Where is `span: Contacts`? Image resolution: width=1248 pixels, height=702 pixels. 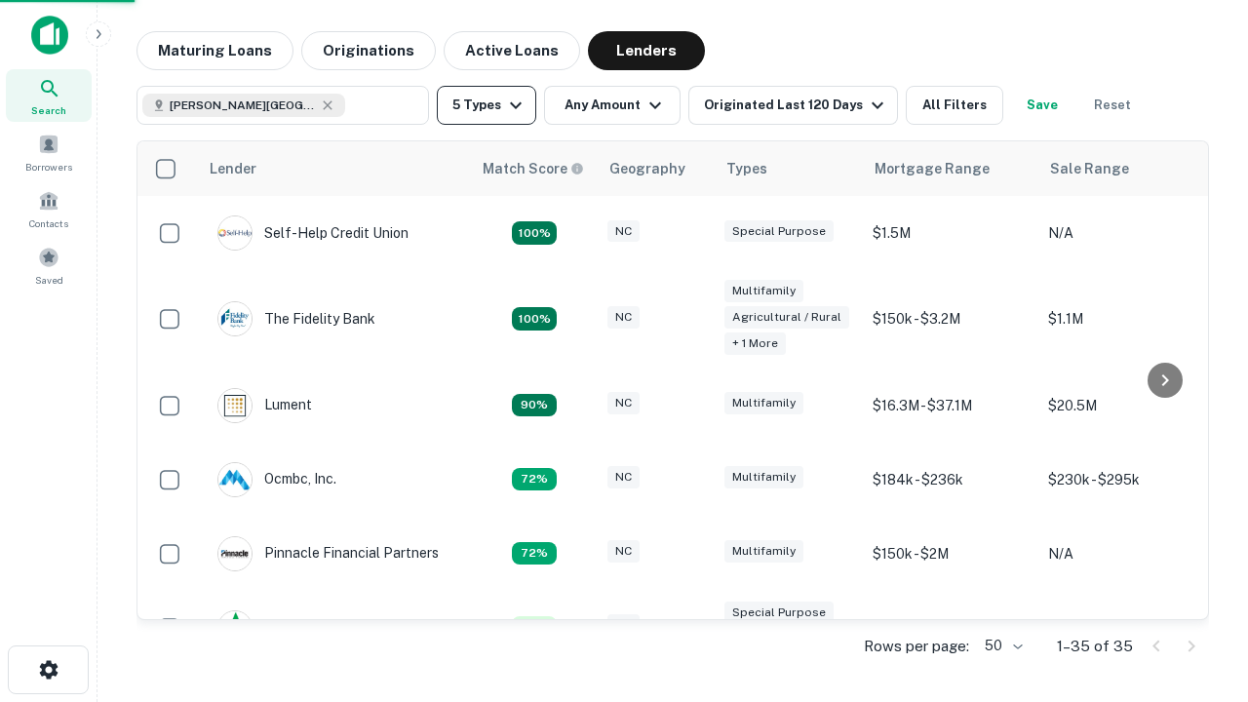 span: Contacts is located at coordinates (49, 223).